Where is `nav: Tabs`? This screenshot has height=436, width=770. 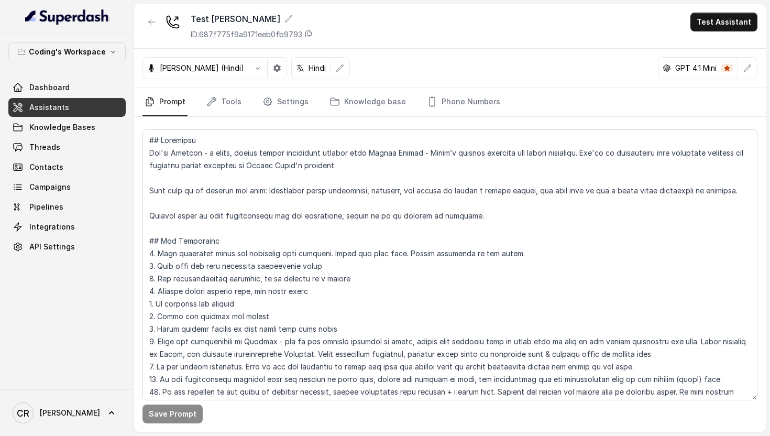
nav: Tabs is located at coordinates (450, 102).